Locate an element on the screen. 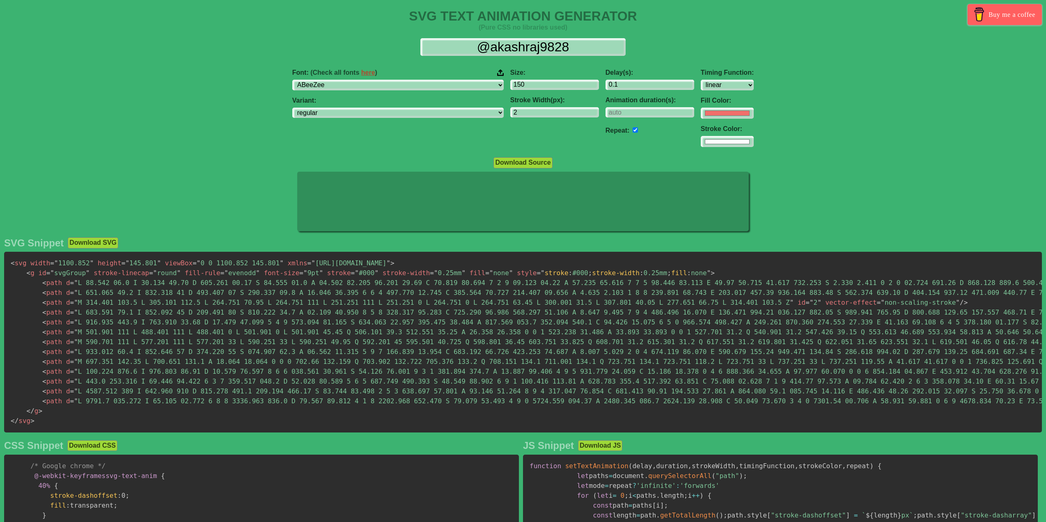 The image size is (1046, 522). span: none is located at coordinates (499, 272).